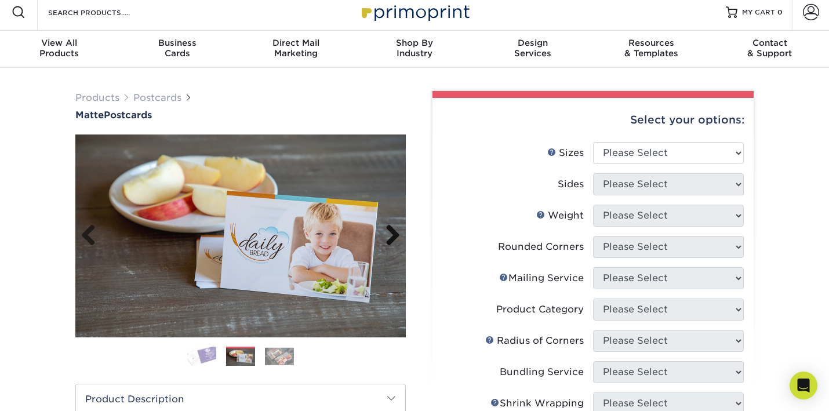  I want to click on span: Business, so click(177, 43).